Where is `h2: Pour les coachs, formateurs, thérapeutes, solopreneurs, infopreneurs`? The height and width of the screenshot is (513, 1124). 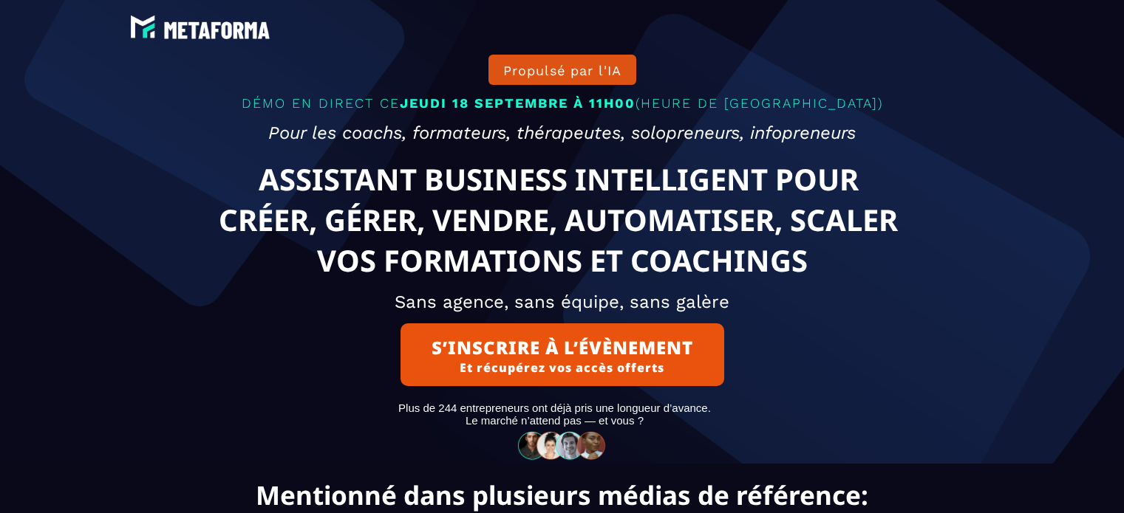
h2: Pour les coachs, formateurs, thérapeutes, solopreneurs, infopreneurs is located at coordinates (562, 133).